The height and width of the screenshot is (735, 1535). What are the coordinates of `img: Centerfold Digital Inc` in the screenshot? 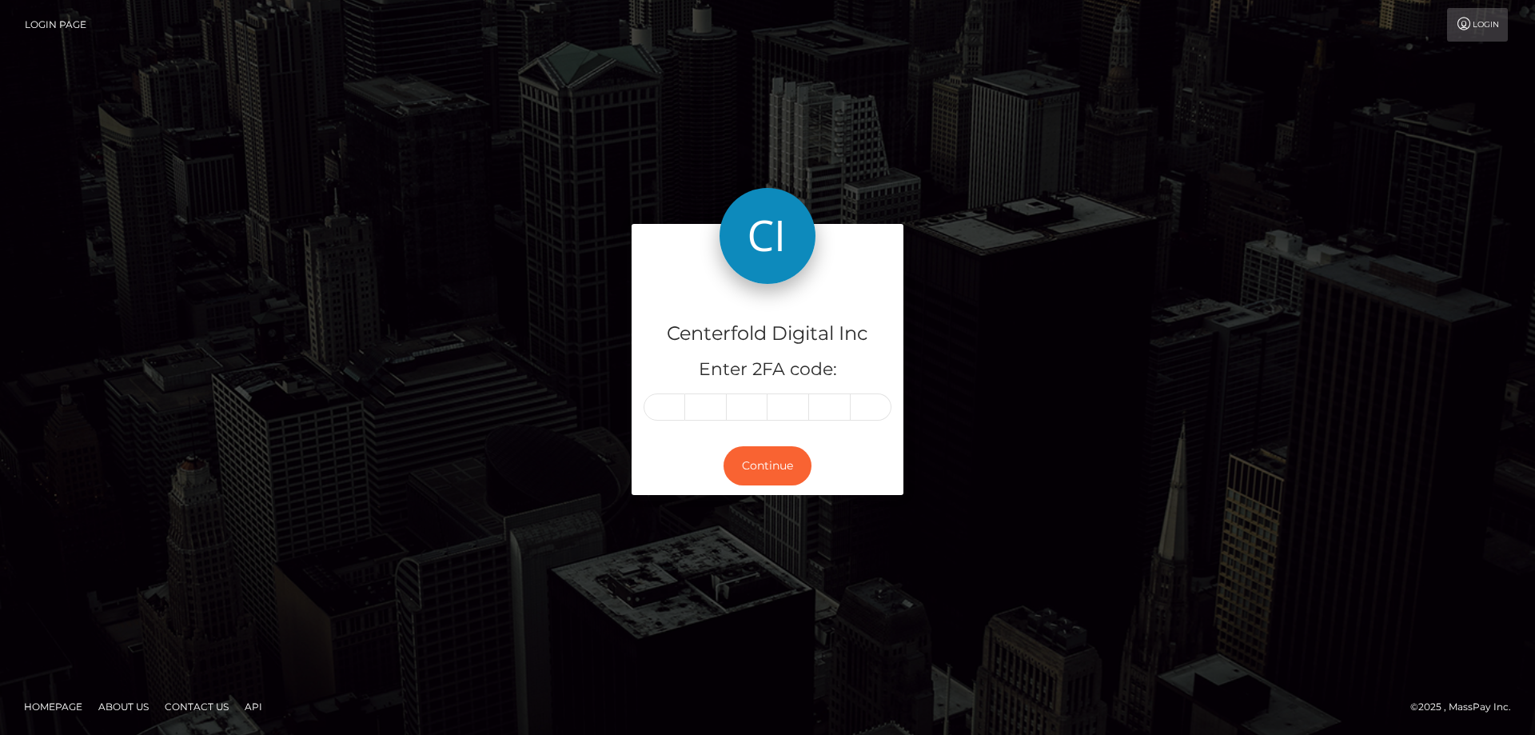 It's located at (767, 236).